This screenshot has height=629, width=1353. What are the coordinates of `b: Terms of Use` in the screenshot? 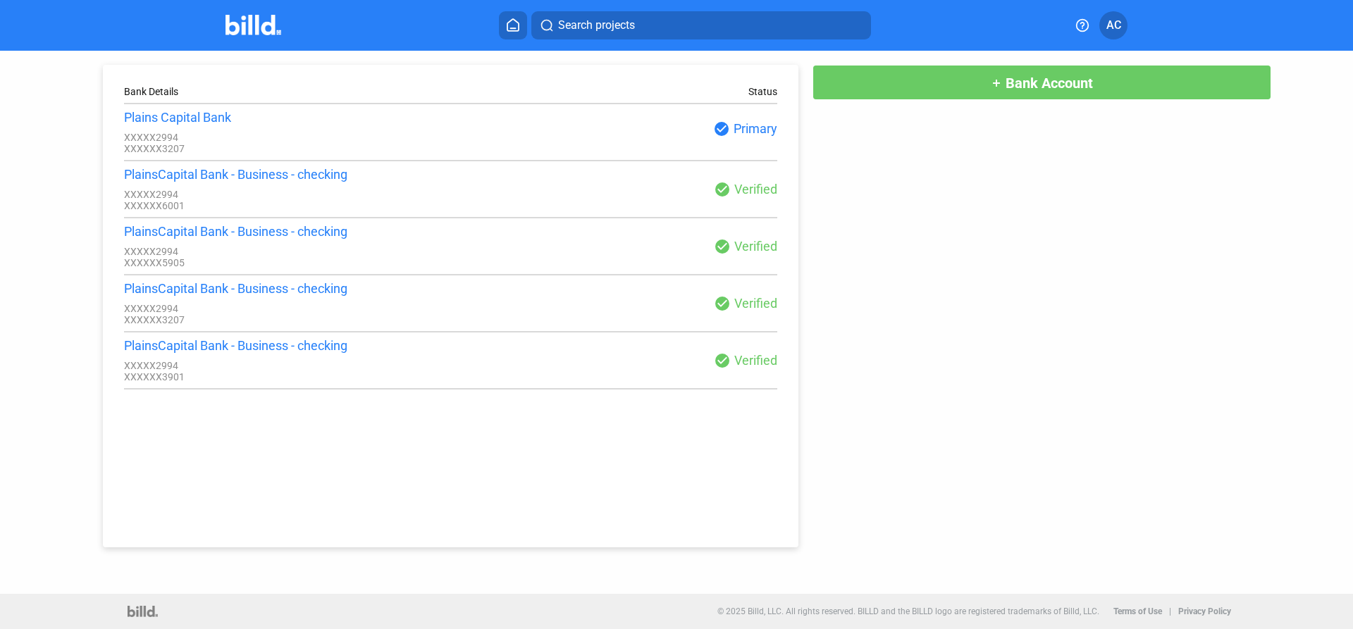 It's located at (1137, 612).